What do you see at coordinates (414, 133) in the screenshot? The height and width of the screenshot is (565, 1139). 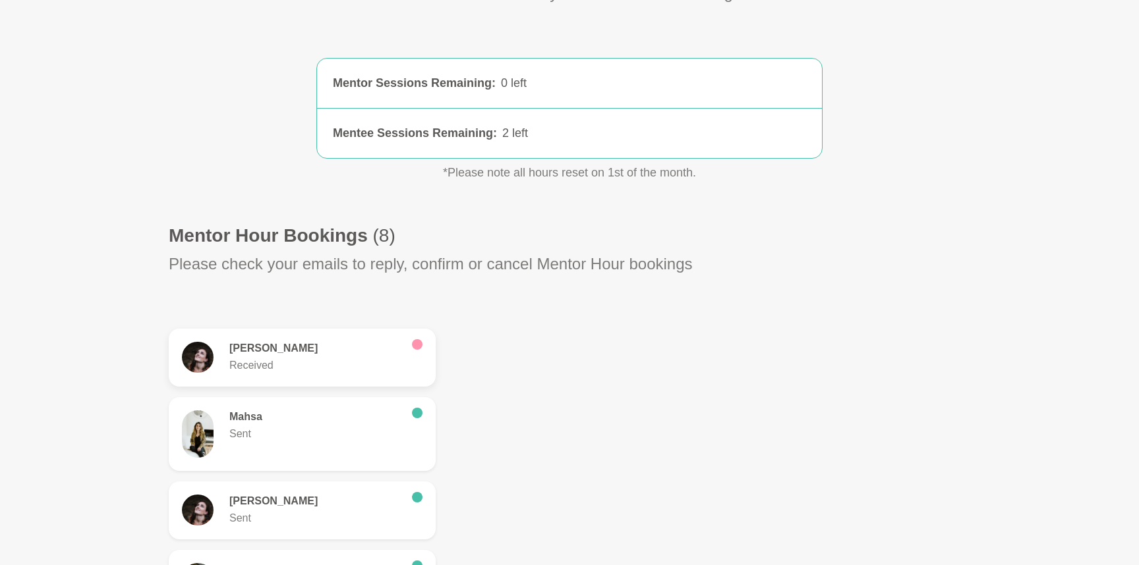 I see `div: Mentee Sessions Remaining :` at bounding box center [414, 133].